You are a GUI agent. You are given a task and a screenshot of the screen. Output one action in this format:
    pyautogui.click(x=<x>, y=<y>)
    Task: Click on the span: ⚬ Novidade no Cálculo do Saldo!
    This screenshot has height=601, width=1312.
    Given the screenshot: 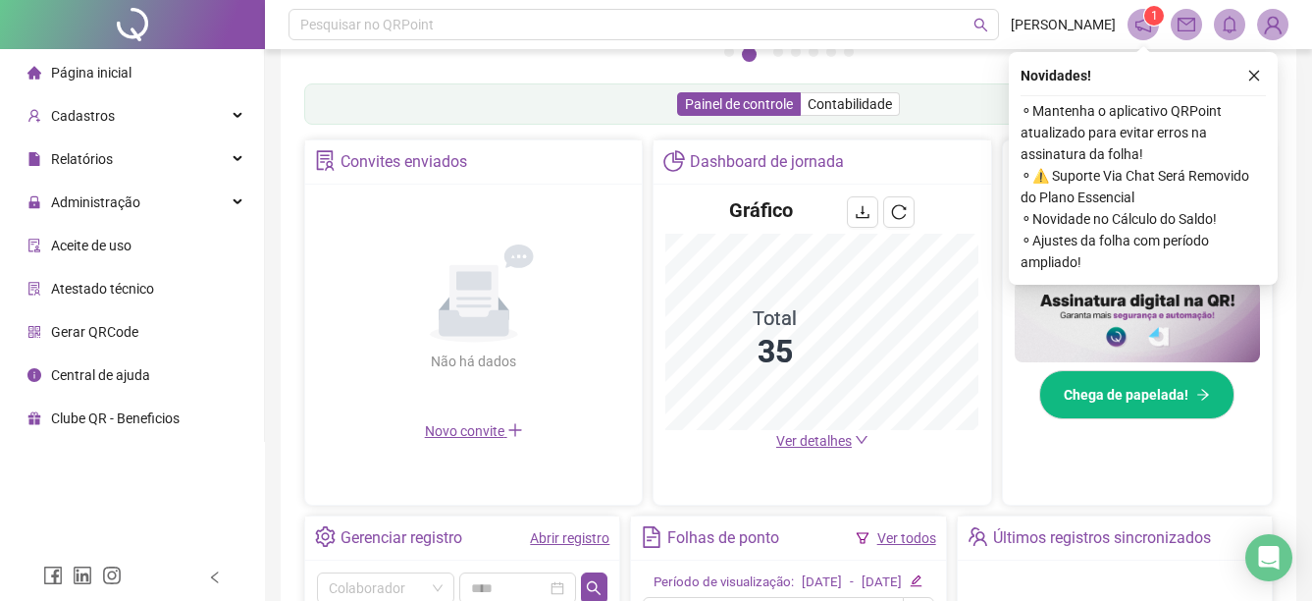 What is the action you would take?
    pyautogui.click(x=1143, y=219)
    